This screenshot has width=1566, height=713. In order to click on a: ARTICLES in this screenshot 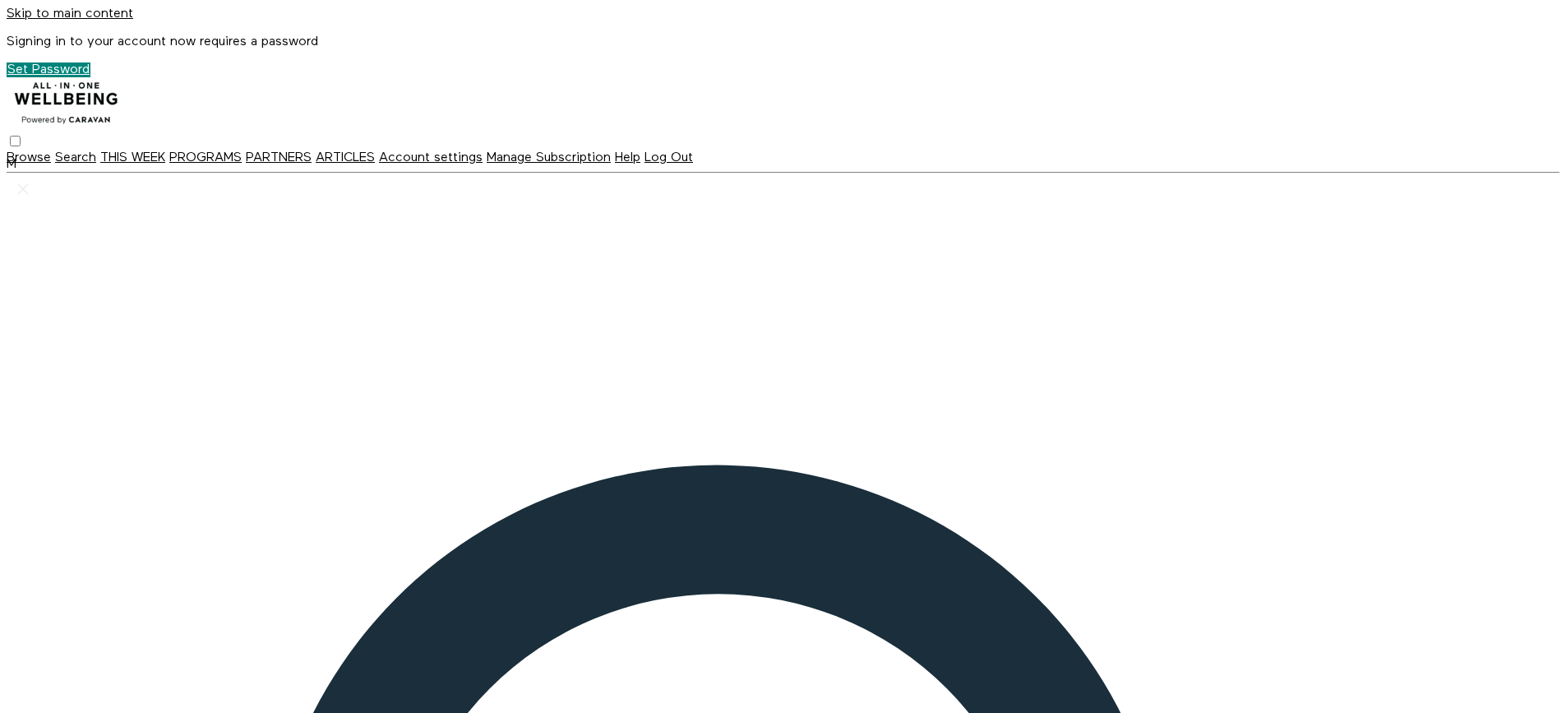, I will do `click(345, 158)`.